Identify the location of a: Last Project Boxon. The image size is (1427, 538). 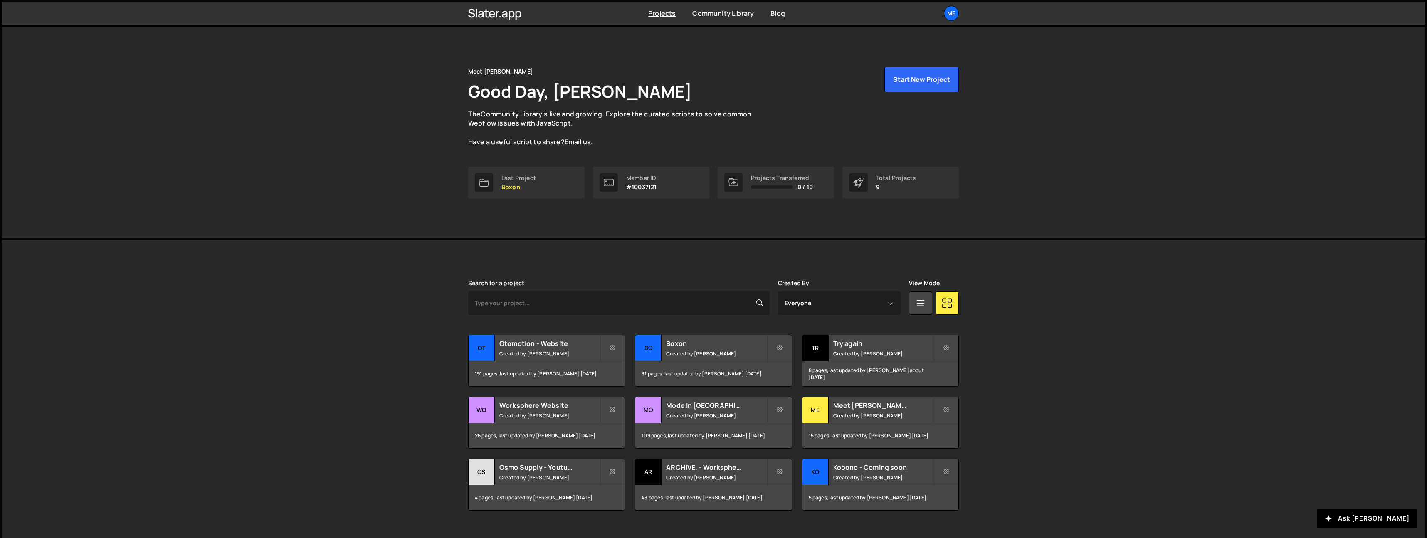
(527, 183).